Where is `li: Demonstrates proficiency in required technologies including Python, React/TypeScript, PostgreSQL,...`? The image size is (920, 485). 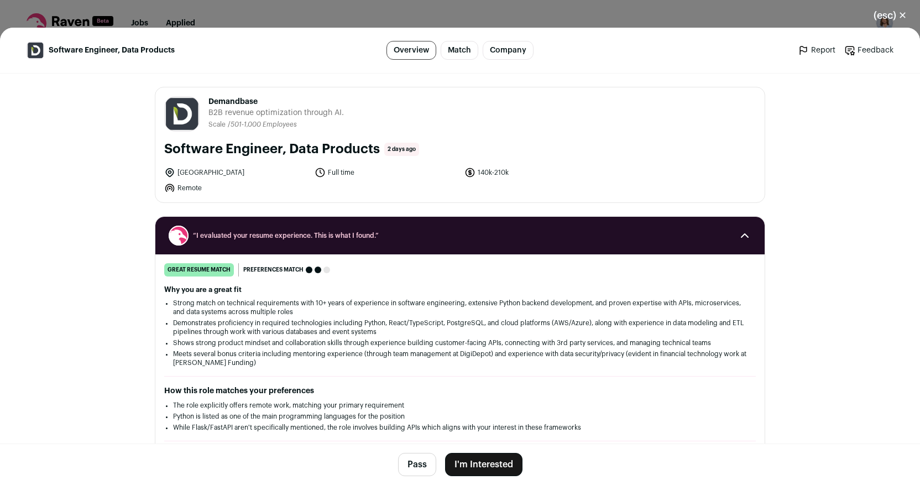
li: Demonstrates proficiency in required technologies including Python, React/TypeScript, PostgreSQL,... is located at coordinates (460, 327).